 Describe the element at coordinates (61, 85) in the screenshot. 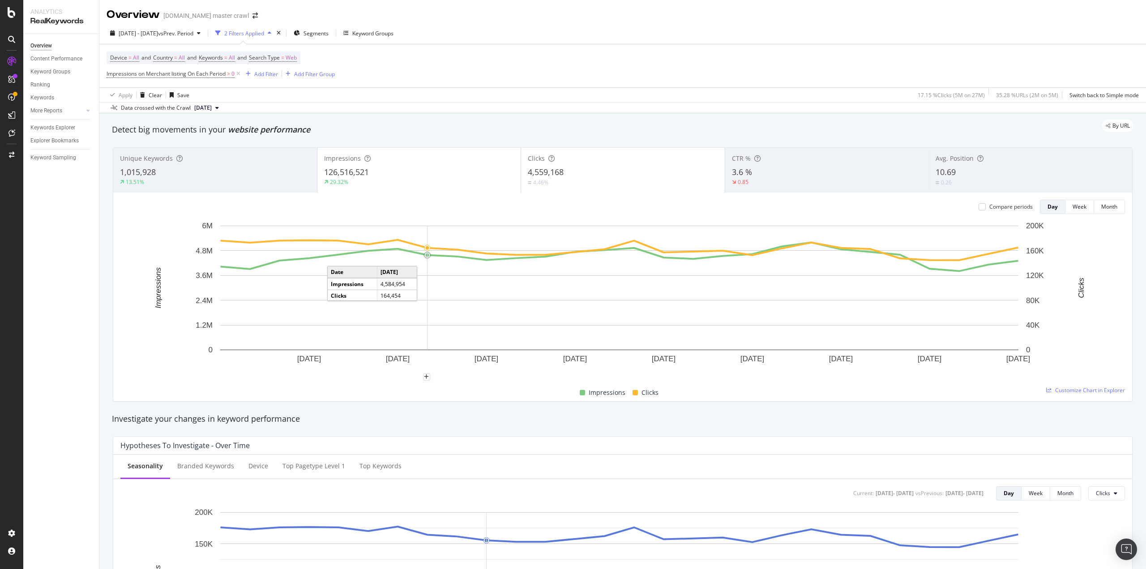

I see `a: Ranking` at that location.